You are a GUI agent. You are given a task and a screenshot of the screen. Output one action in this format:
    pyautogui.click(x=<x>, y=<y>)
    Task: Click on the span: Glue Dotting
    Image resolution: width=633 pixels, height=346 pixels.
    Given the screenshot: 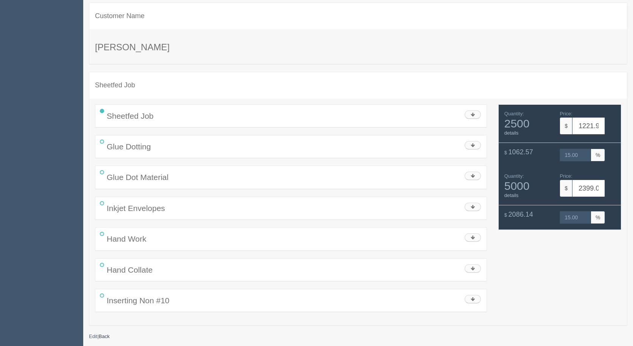 What is the action you would take?
    pyautogui.click(x=129, y=146)
    